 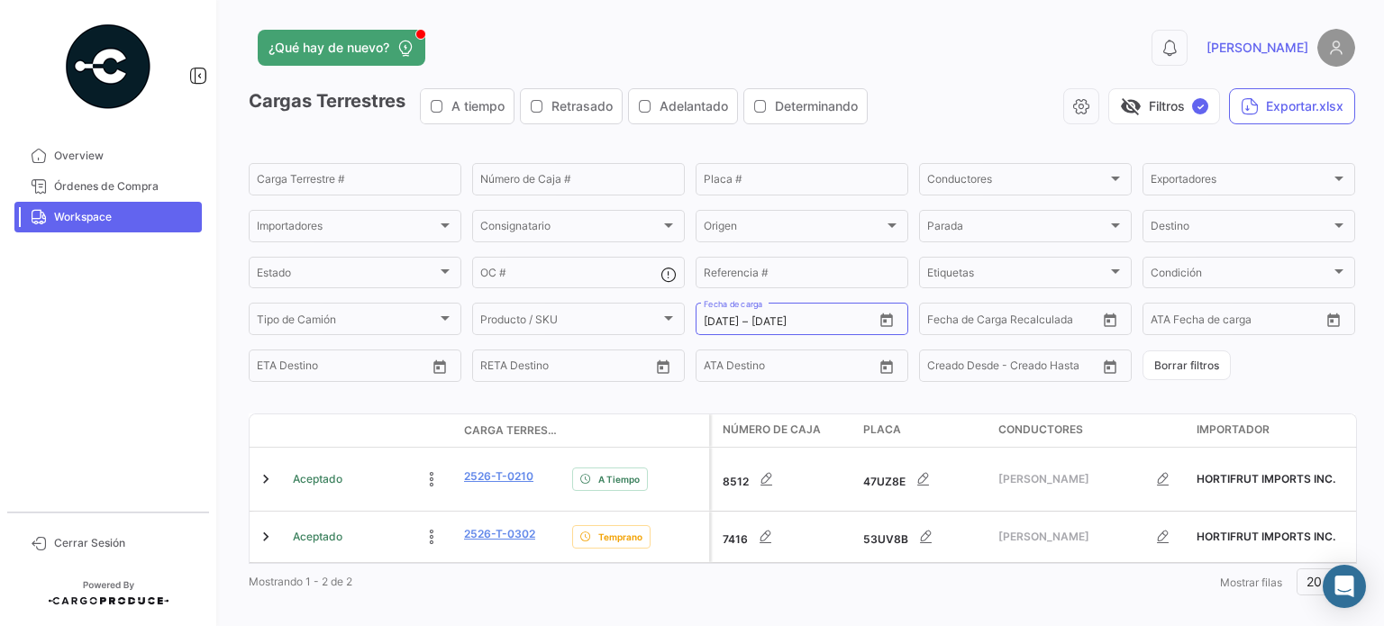 What do you see at coordinates (683, 106) in the screenshot?
I see `button: Adelantado` at bounding box center [683, 106].